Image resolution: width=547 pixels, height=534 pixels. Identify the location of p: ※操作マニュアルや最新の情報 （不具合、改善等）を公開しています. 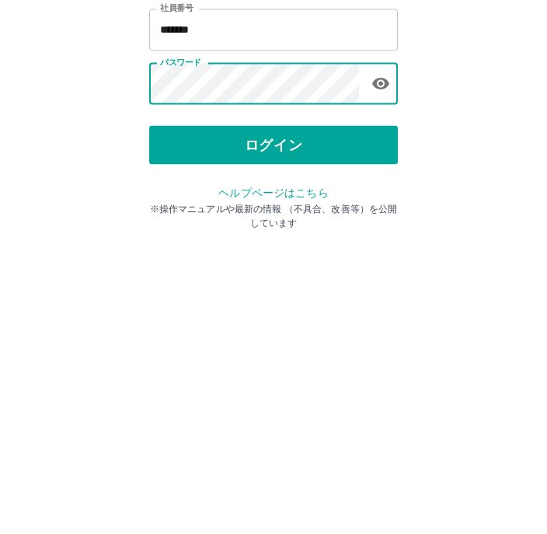
(274, 359).